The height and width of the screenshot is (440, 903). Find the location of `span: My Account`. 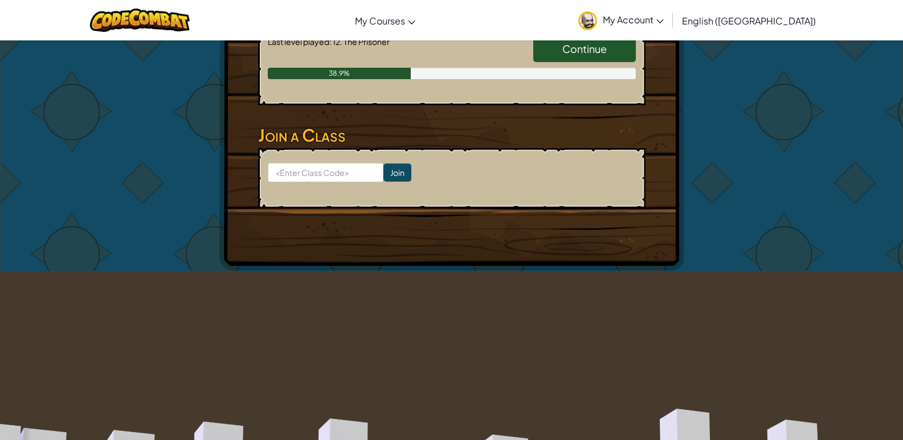

span: My Account is located at coordinates (633, 19).